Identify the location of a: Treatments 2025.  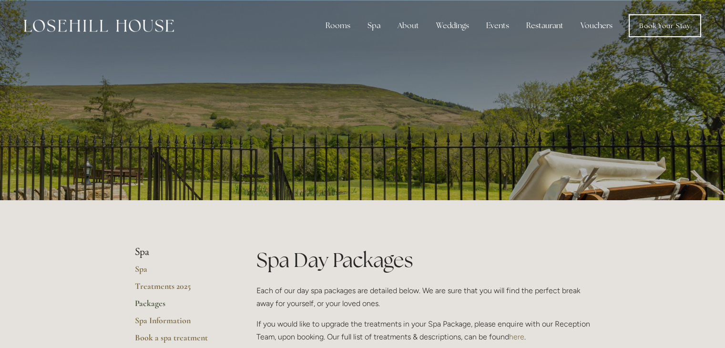
(180, 289).